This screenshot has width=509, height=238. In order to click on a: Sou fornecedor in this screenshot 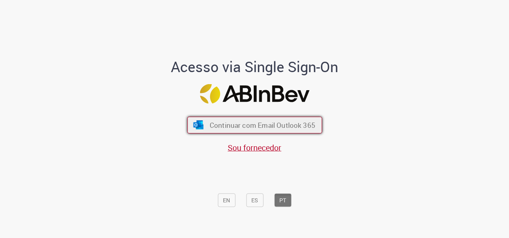, I will do `click(255, 147)`.